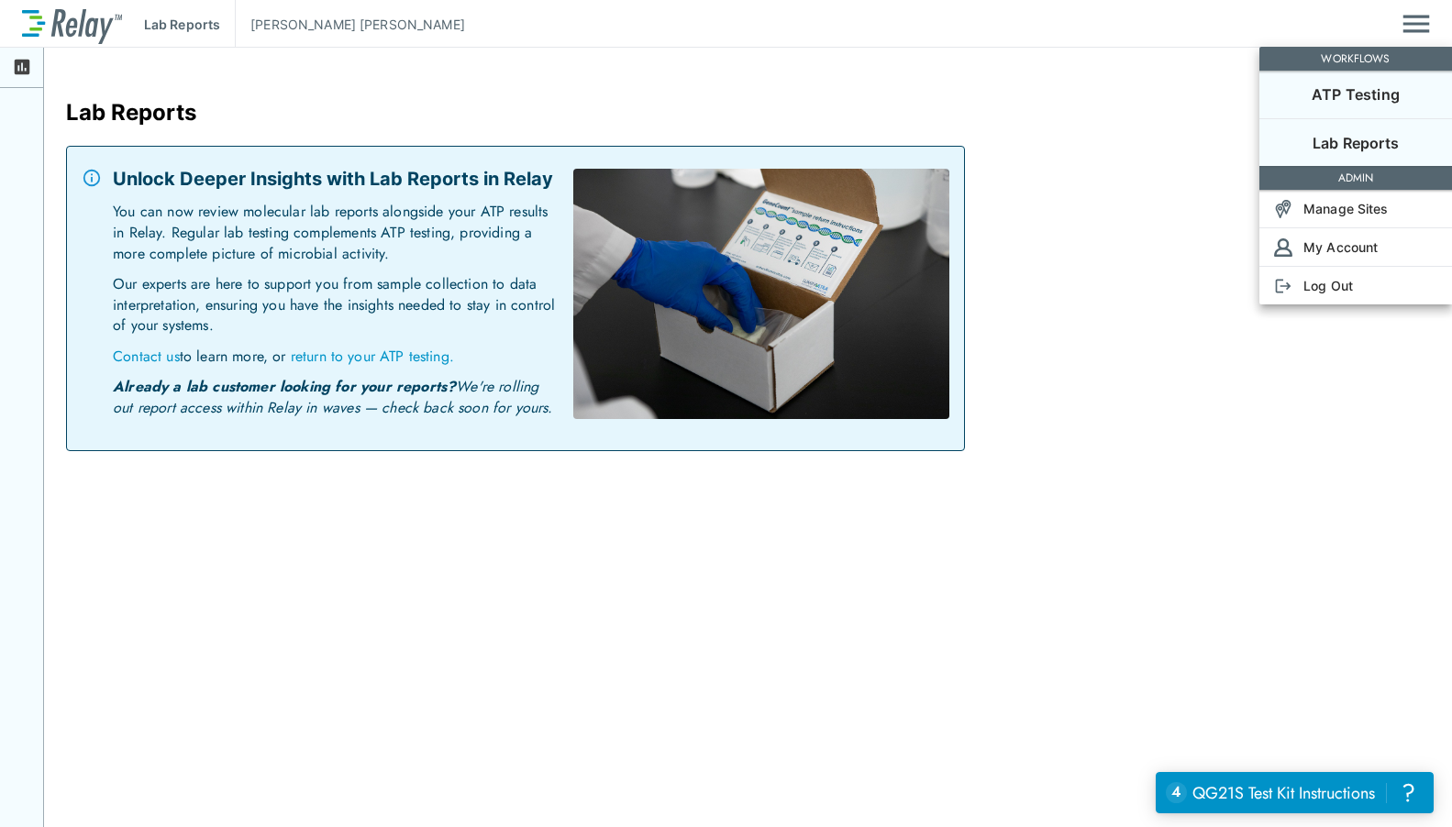 This screenshot has width=1452, height=827. What do you see at coordinates (1345, 208) in the screenshot?
I see `p: Manage Sites` at bounding box center [1345, 208].